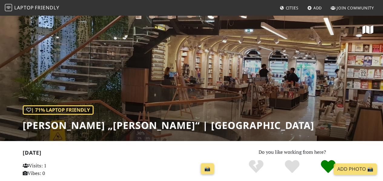 The width and height of the screenshot is (383, 181). Describe the element at coordinates (292, 152) in the screenshot. I see `p: Do you like working from here?` at that location.